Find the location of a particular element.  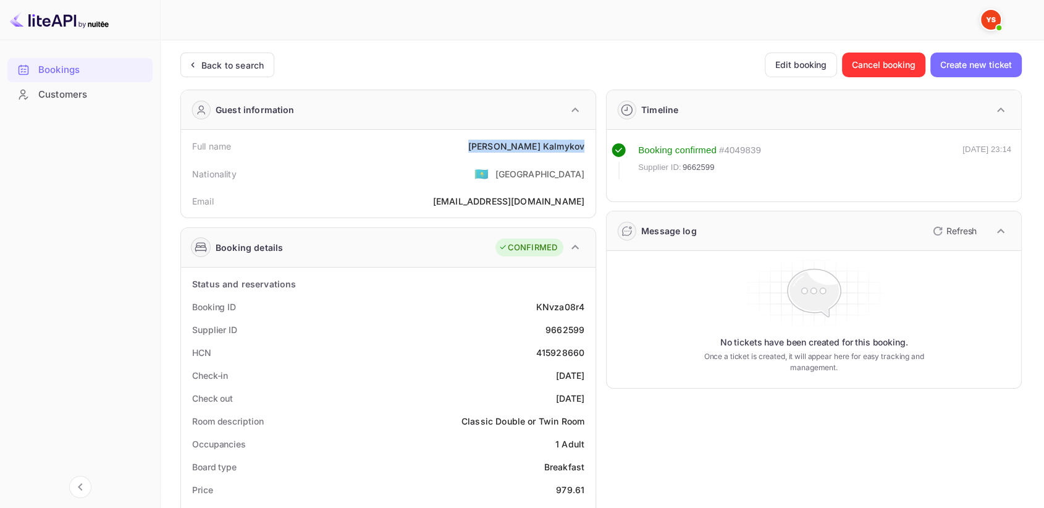

div: 415928660 is located at coordinates (560, 352).